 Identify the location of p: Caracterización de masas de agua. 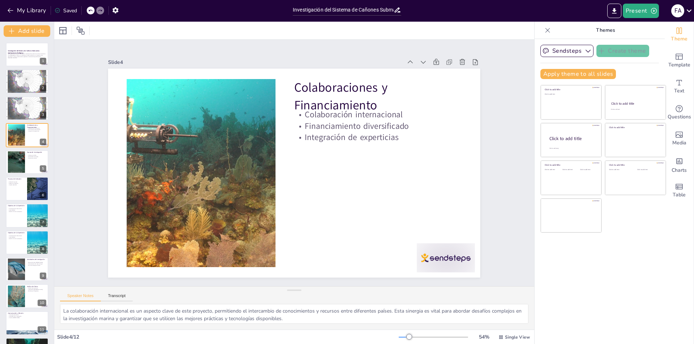
(37, 264).